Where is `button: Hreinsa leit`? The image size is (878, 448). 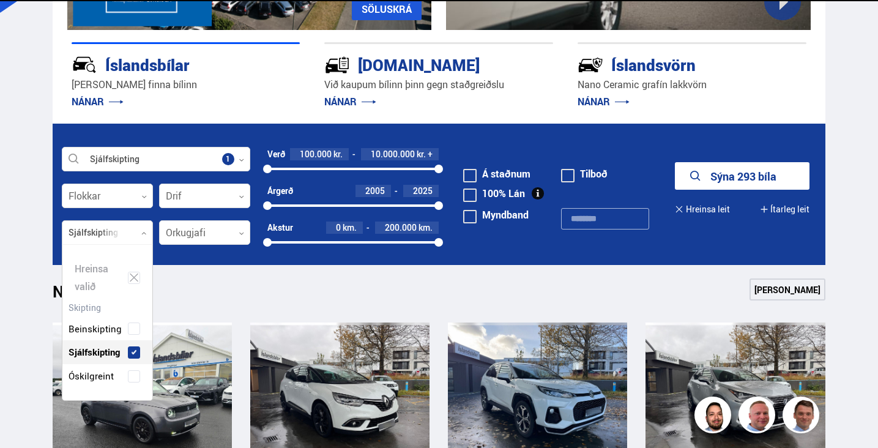 button: Hreinsa leit is located at coordinates (701, 209).